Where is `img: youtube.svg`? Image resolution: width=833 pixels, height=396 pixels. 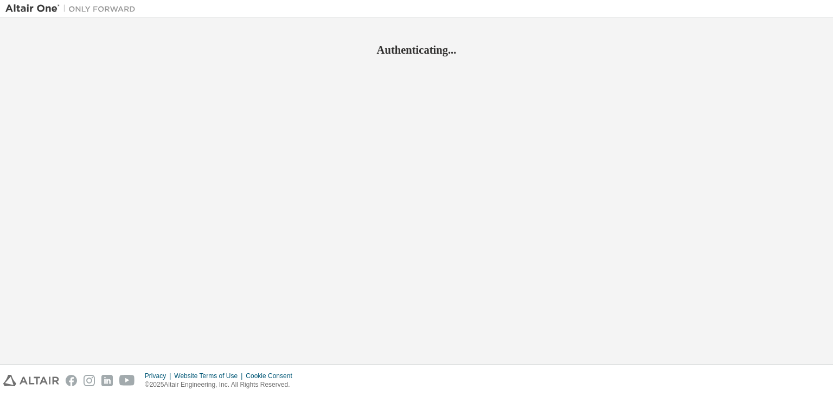
img: youtube.svg is located at coordinates (127, 380).